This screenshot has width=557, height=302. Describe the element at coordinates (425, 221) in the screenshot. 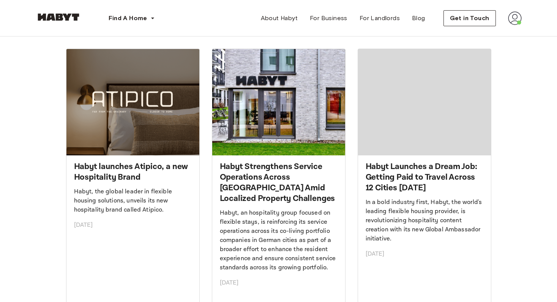

I see `p: In a bold industry first, Habyt, the world's leading flexible housing provider, is revolutionizin...` at that location.